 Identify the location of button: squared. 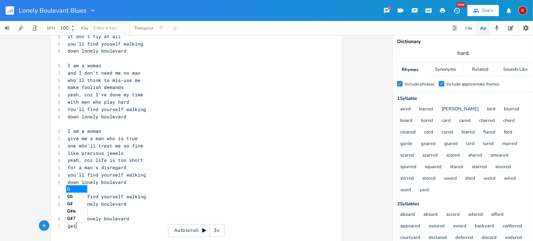
(433, 167).